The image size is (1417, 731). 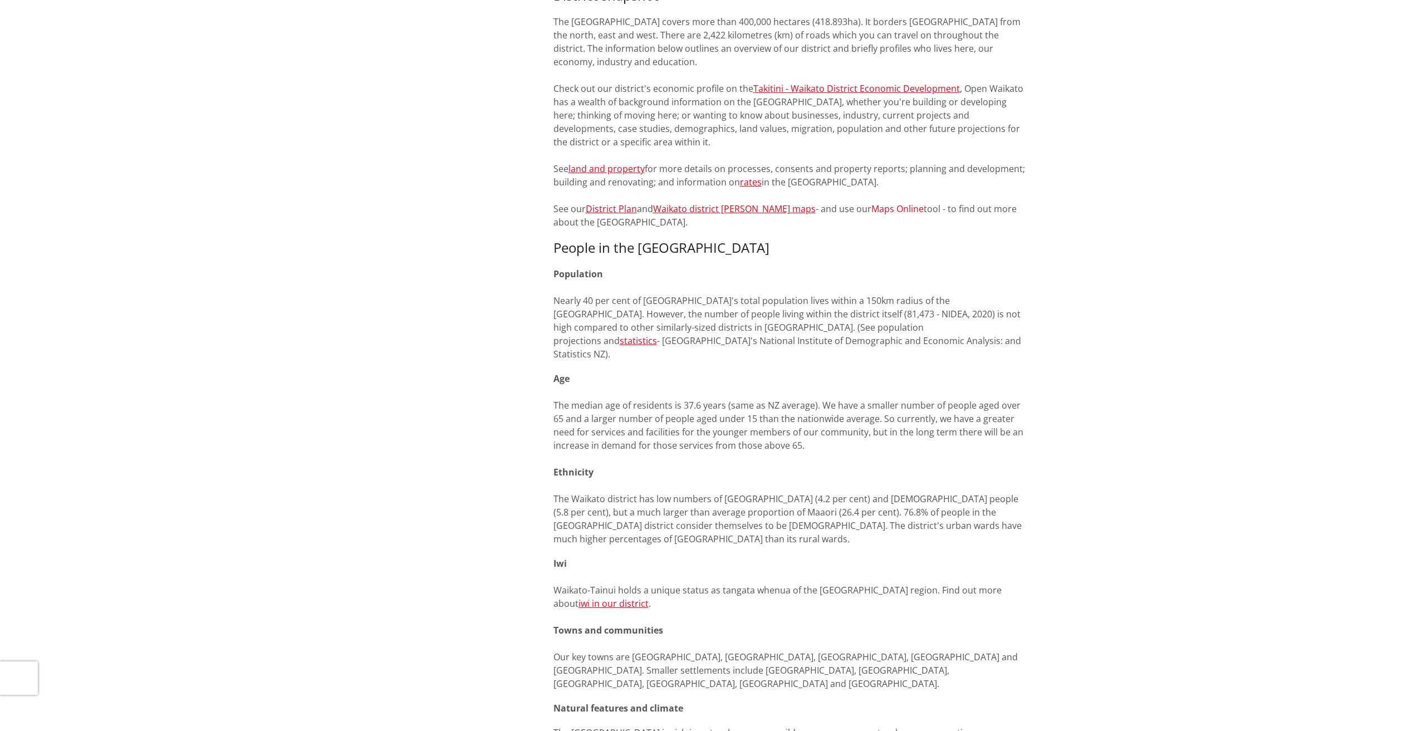 What do you see at coordinates (561, 379) in the screenshot?
I see `strong: Age` at bounding box center [561, 379].